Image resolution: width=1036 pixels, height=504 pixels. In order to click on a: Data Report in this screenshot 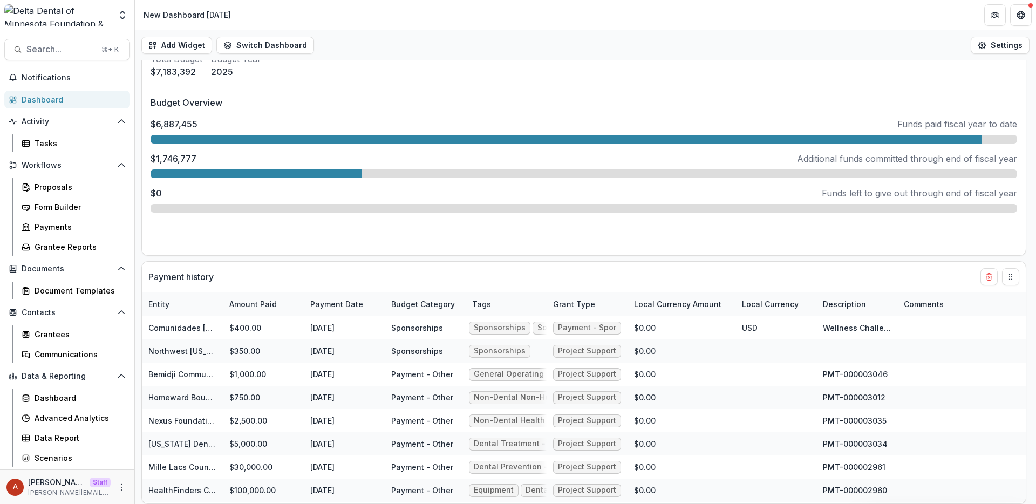, I will do `click(73, 437)`.